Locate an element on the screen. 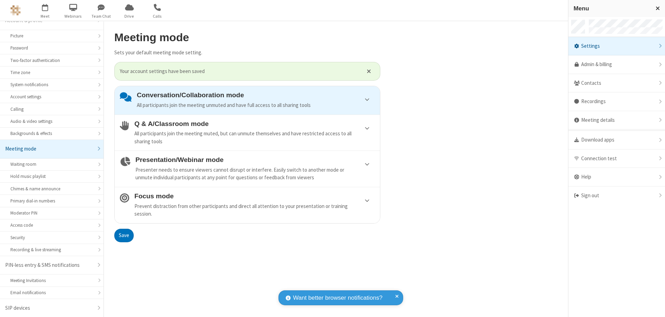 The height and width of the screenshot is (317, 665). div: Backgrounds & effects is located at coordinates (52, 133).